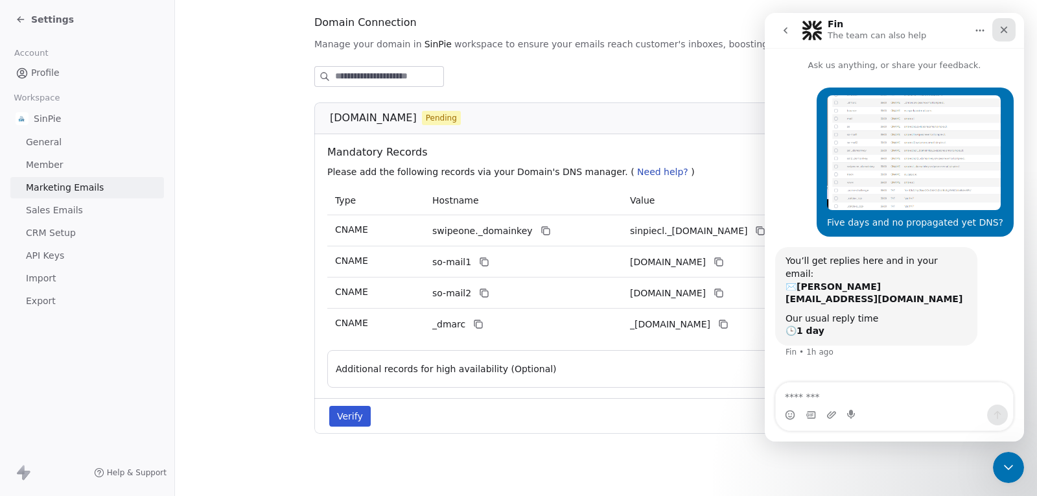 This screenshot has width=1037, height=496. I want to click on span: Settings, so click(53, 19).